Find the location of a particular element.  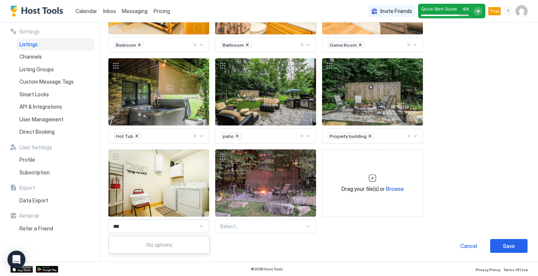

div: No options is located at coordinates (159, 245).